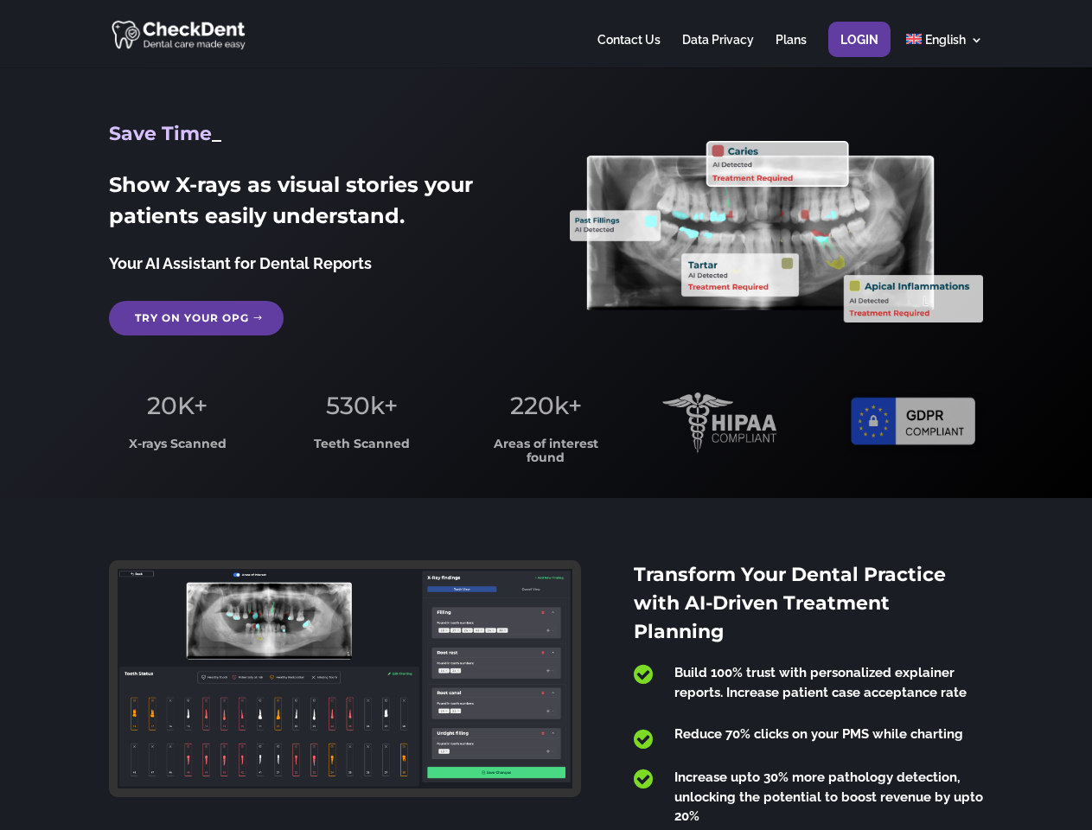 The width and height of the screenshot is (1092, 830). Describe the element at coordinates (945, 40) in the screenshot. I see `span: English` at that location.